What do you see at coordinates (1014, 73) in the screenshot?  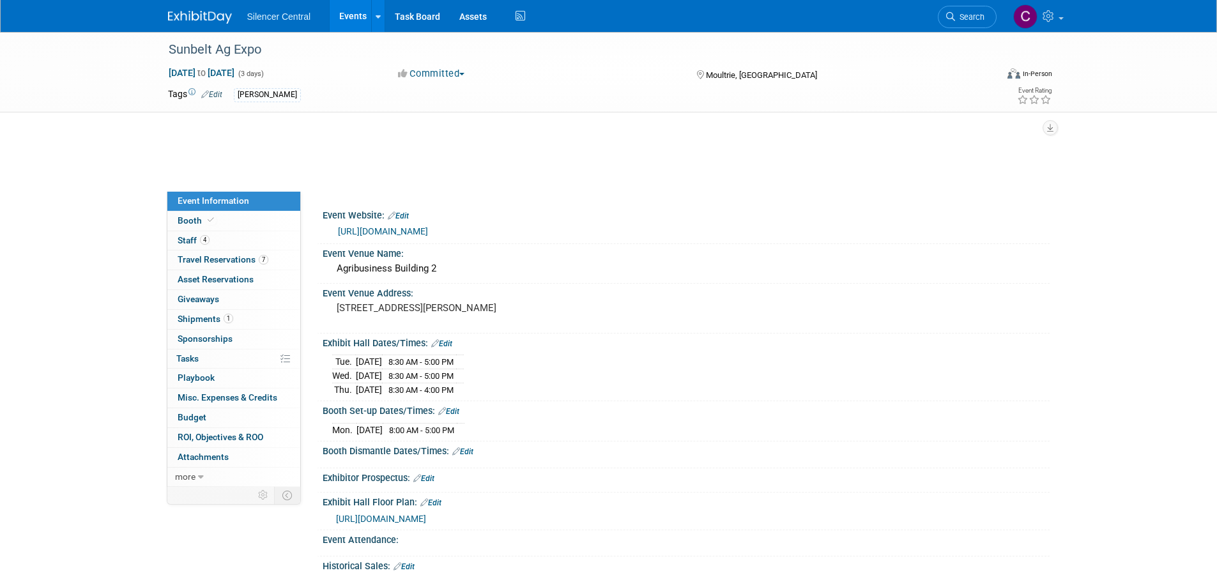 I see `img: Format-Inperson.png` at bounding box center [1014, 73].